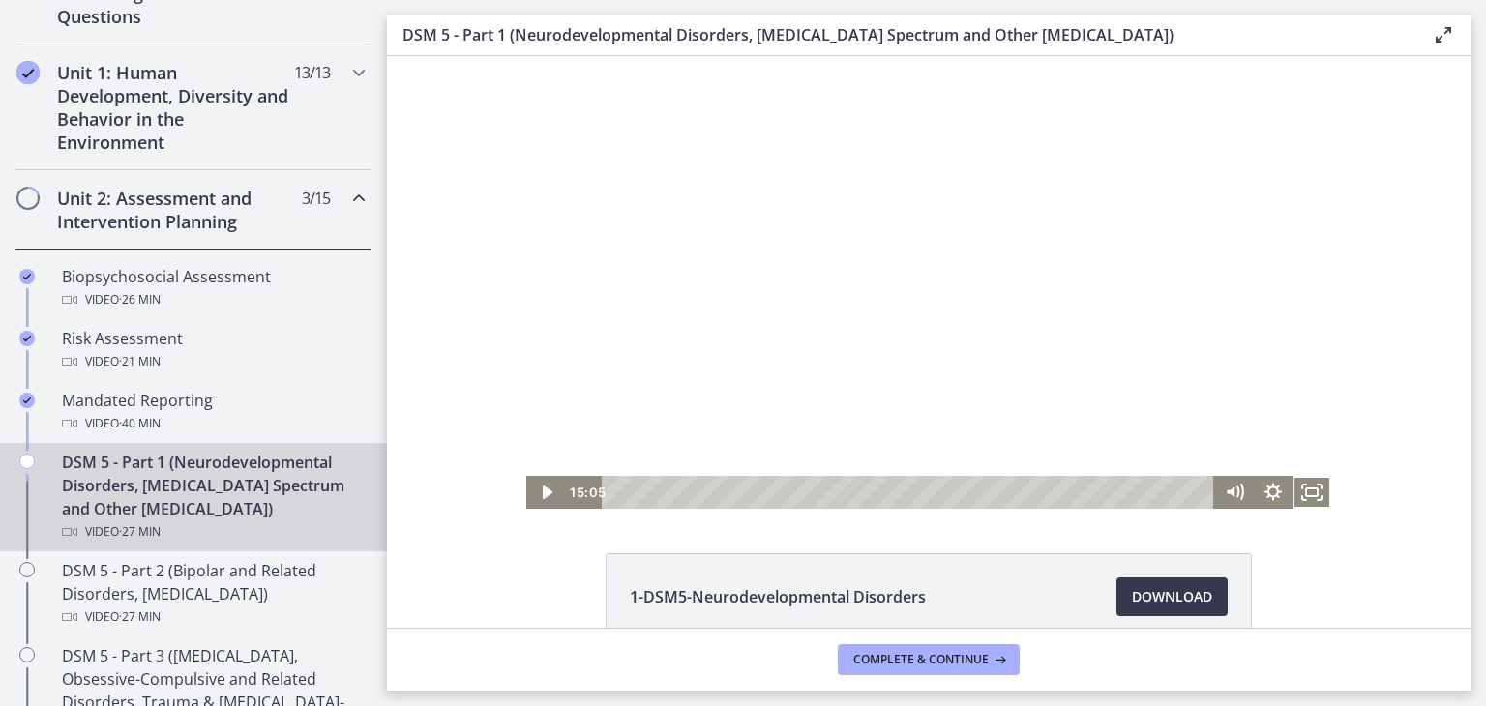 The width and height of the screenshot is (1486, 706). What do you see at coordinates (778, 597) in the screenshot?
I see `span: 1-DSM5-Neurodevelopmental Disorders` at bounding box center [778, 597].